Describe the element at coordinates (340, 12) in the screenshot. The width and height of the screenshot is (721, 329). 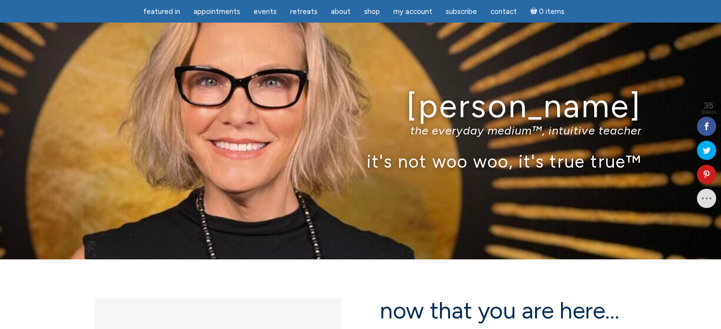
I see `a: About` at that location.